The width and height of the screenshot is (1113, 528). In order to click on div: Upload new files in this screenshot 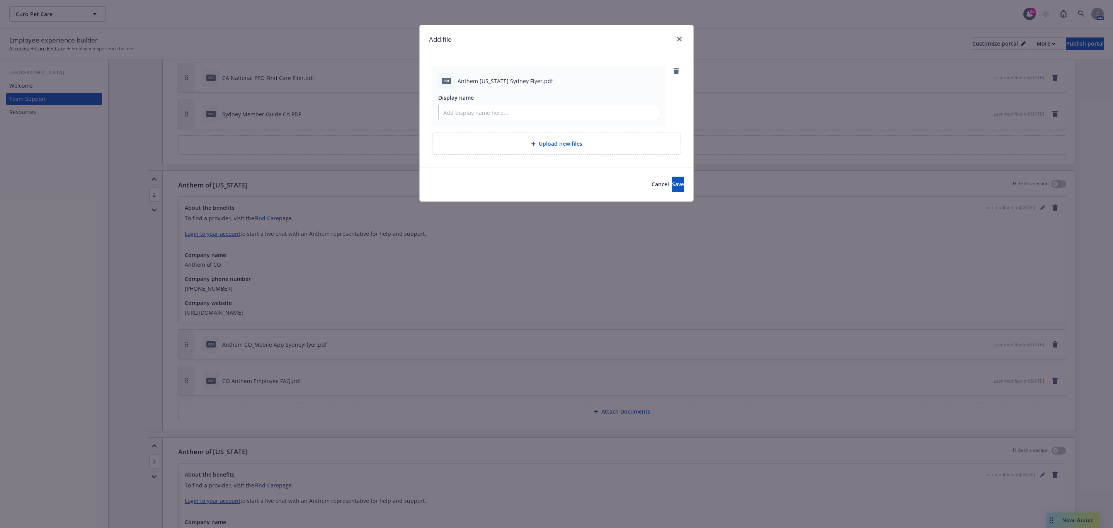, I will do `click(557, 143)`.